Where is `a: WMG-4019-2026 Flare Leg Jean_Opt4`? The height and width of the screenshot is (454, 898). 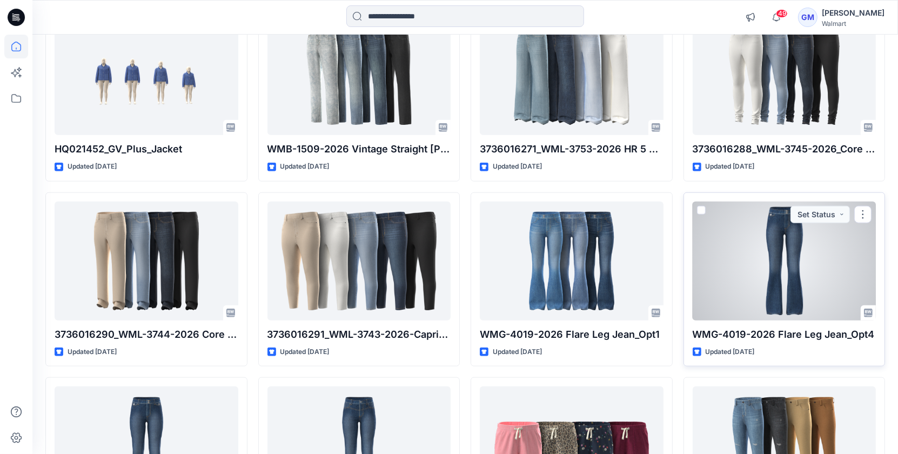
a: WMG-4019-2026 Flare Leg Jean_Opt4 is located at coordinates (784, 261).